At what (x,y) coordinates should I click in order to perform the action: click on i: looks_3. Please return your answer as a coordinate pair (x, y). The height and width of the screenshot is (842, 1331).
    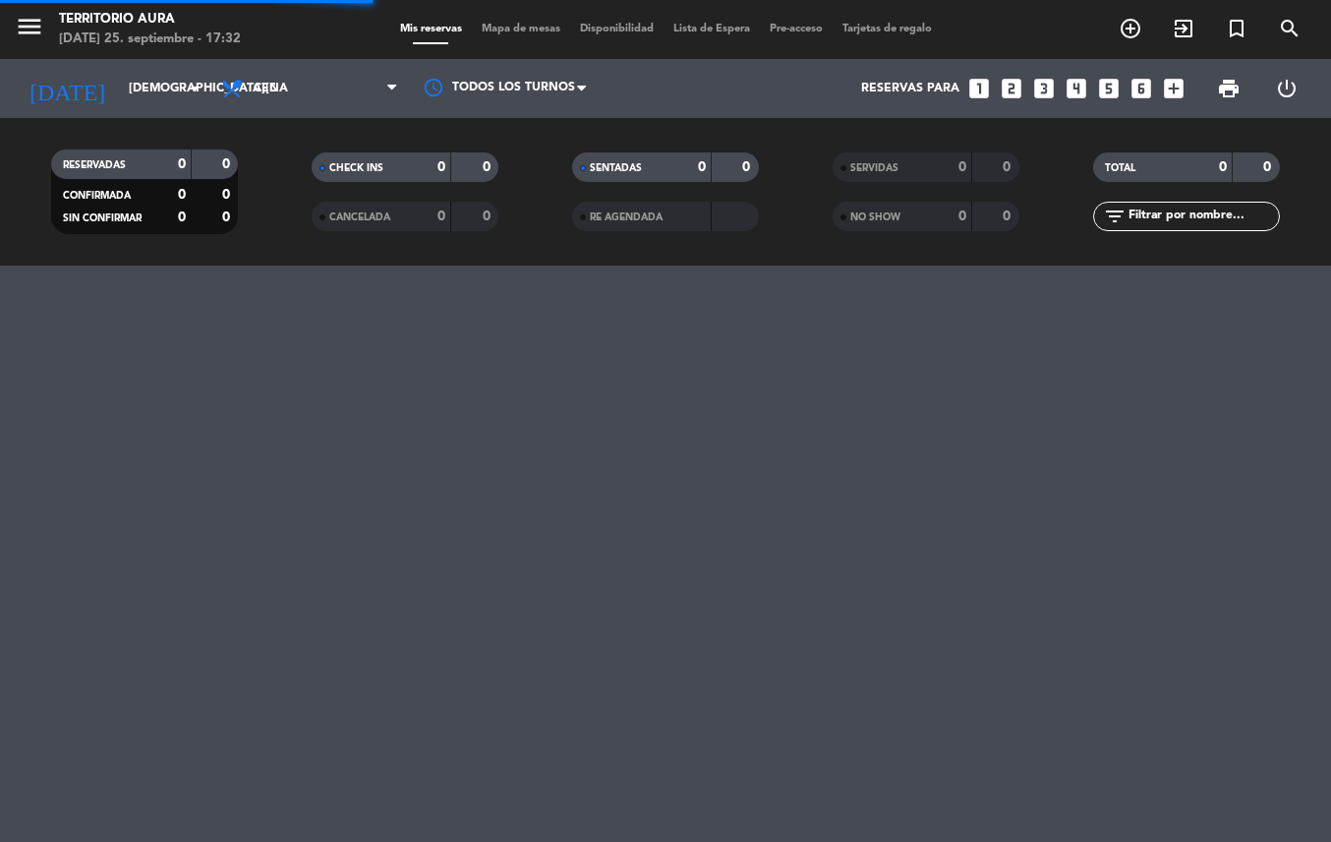
    Looking at the image, I should click on (1044, 88).